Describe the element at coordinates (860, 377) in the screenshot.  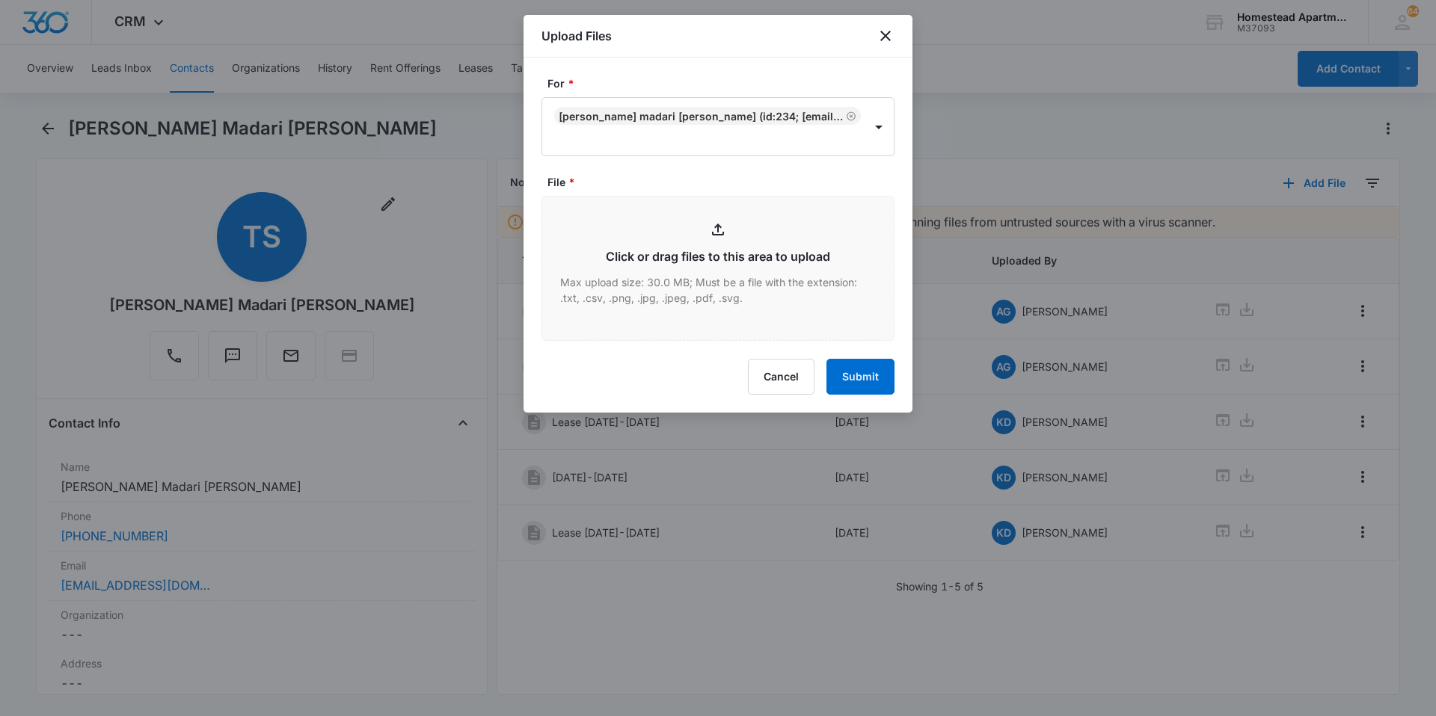
I see `button: Submit` at that location.